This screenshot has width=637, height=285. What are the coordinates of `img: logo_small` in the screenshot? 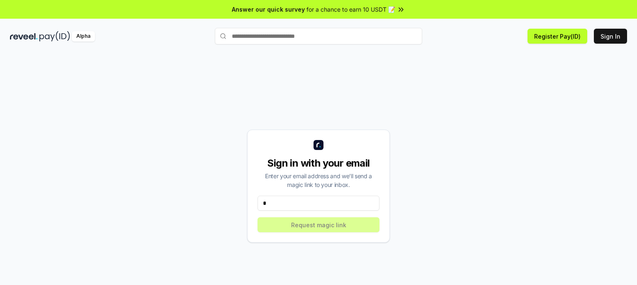 It's located at (319, 145).